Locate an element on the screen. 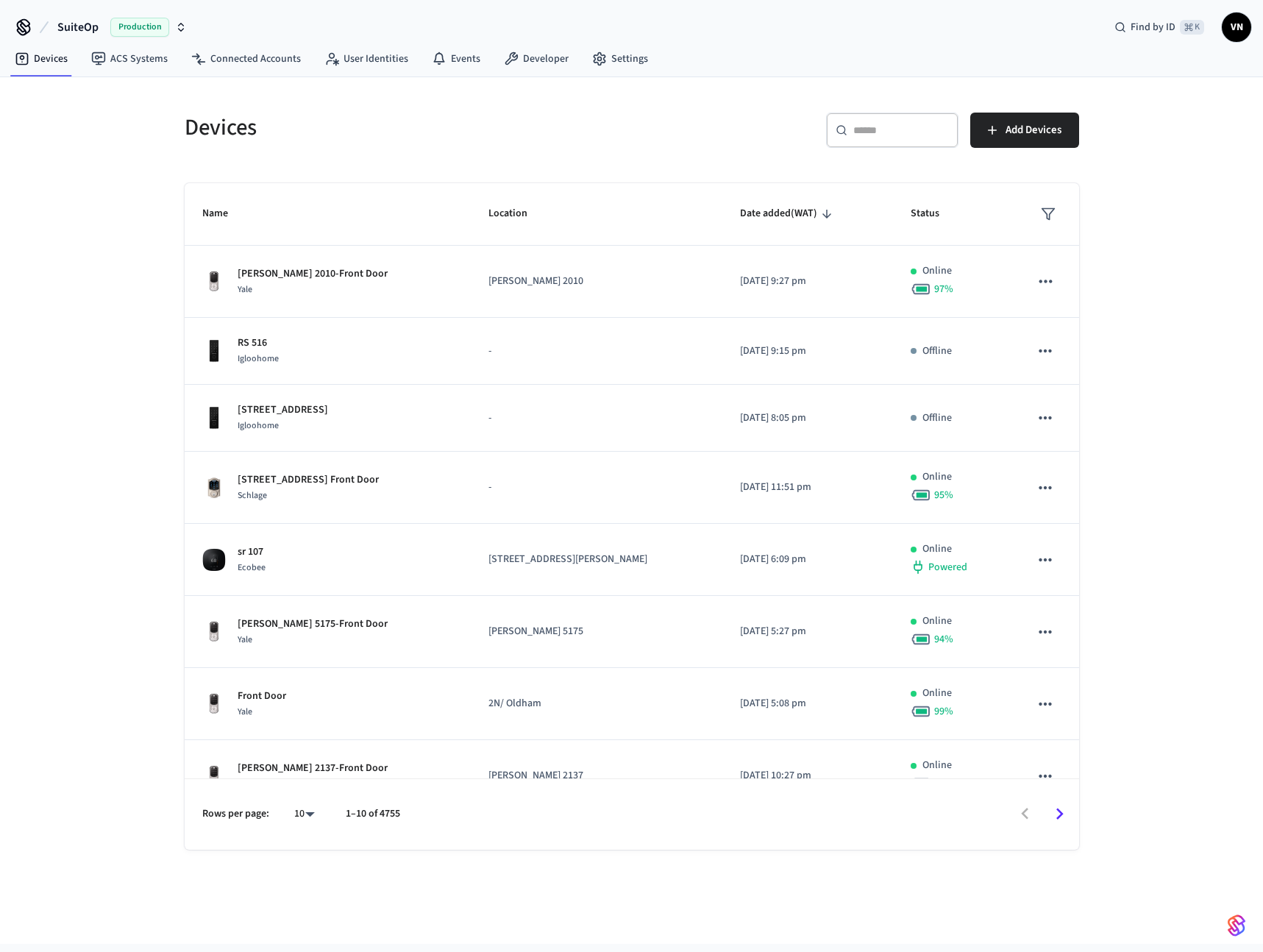 Image resolution: width=1263 pixels, height=952 pixels. span: Add Devices is located at coordinates (1033, 130).